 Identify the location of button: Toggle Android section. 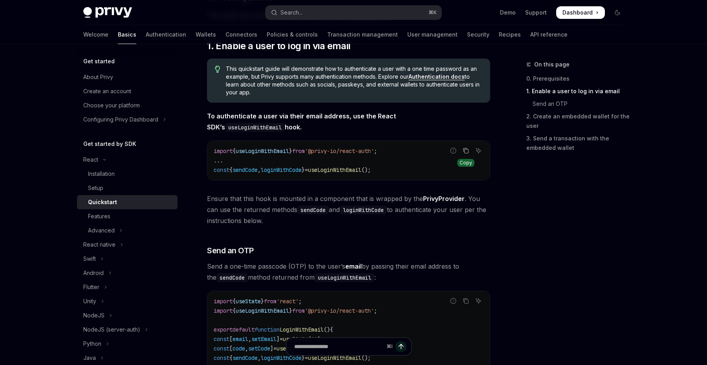
(127, 273).